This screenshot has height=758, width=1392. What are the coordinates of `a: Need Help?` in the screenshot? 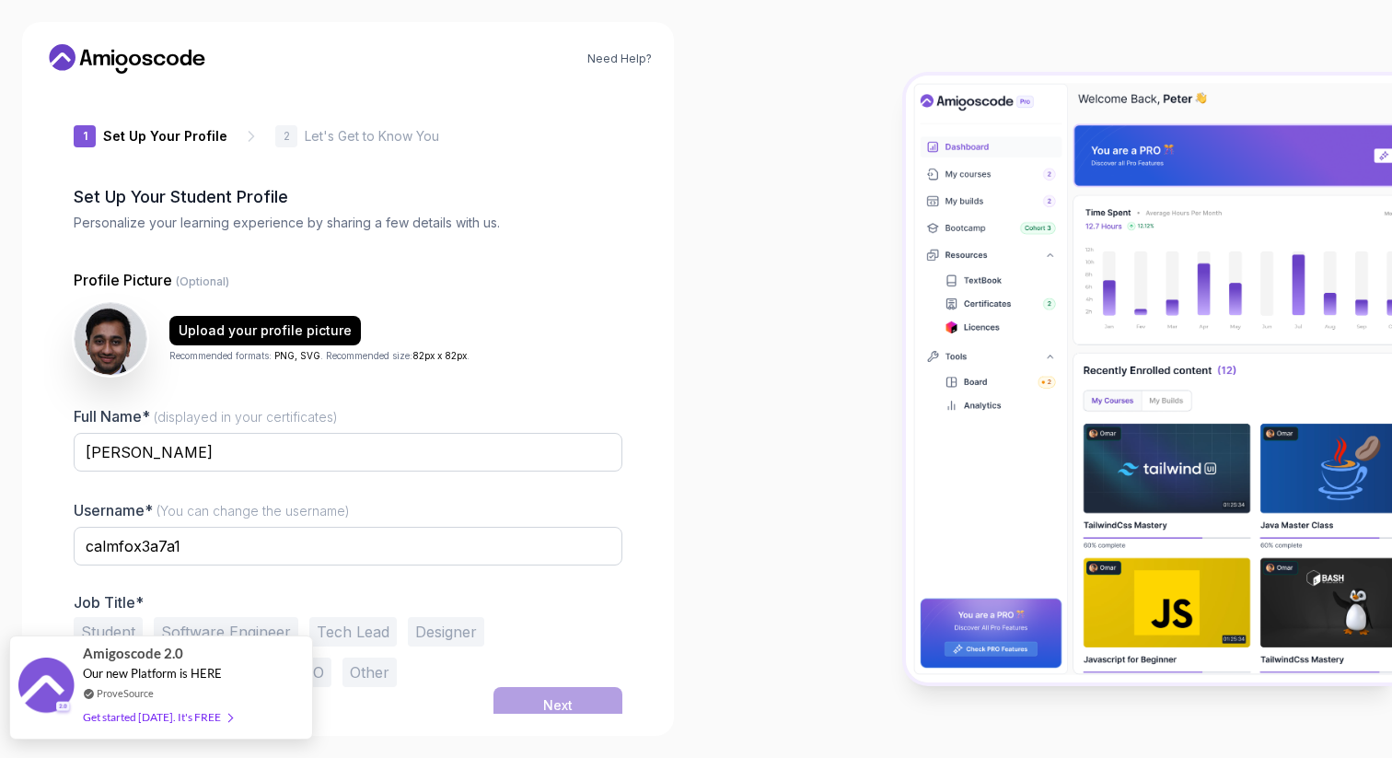 It's located at (620, 59).